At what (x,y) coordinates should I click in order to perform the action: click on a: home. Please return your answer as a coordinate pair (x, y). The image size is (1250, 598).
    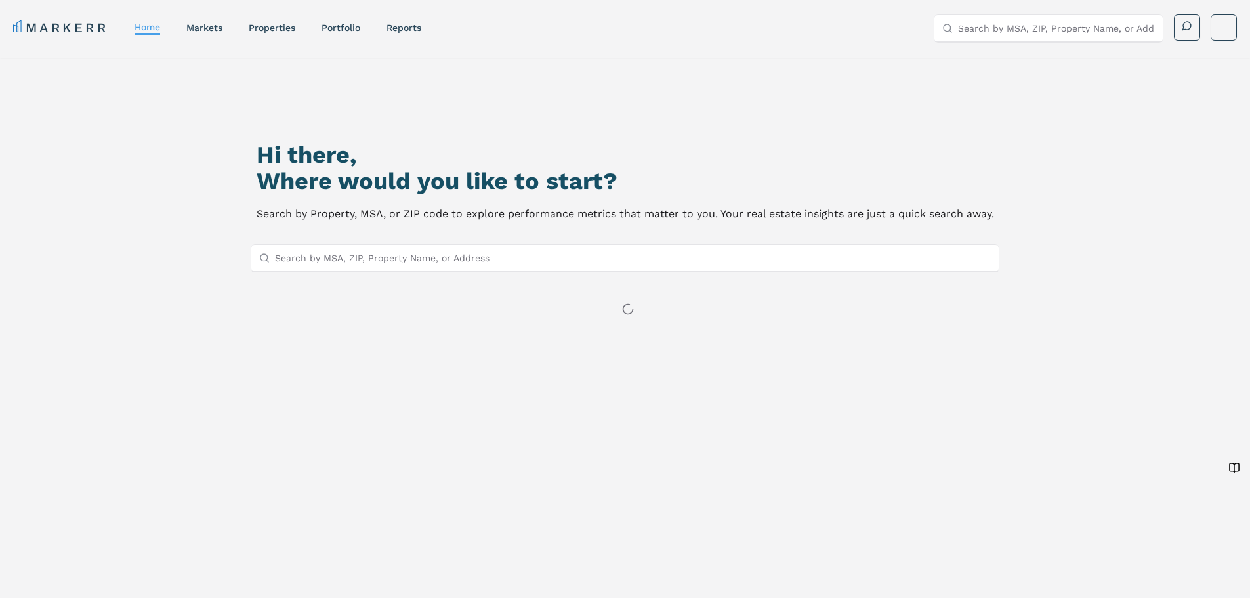
    Looking at the image, I should click on (147, 27).